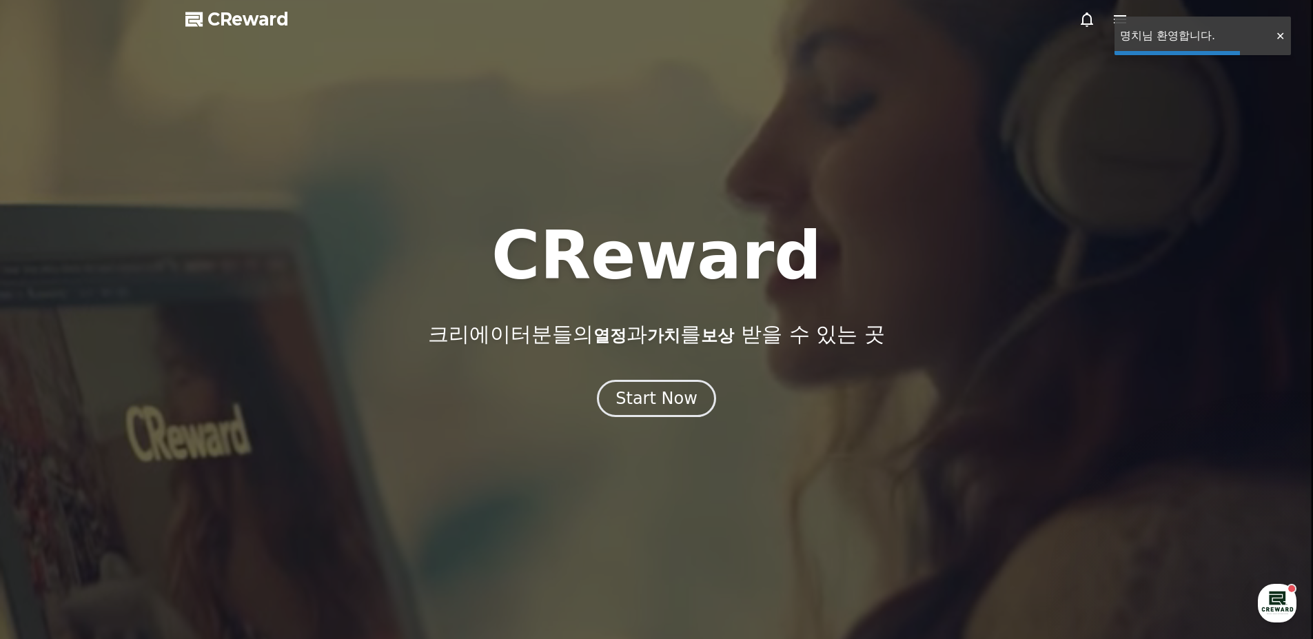 The height and width of the screenshot is (639, 1313). Describe the element at coordinates (656, 256) in the screenshot. I see `h1: CReward` at that location.